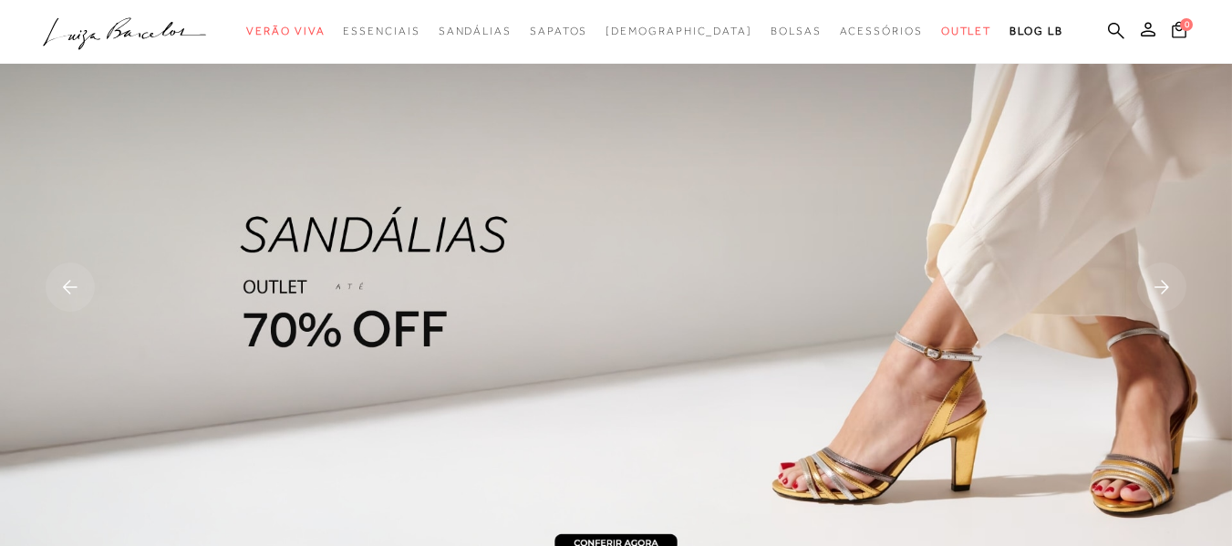  What do you see at coordinates (475, 31) in the screenshot?
I see `span: Sandálias` at bounding box center [475, 31].